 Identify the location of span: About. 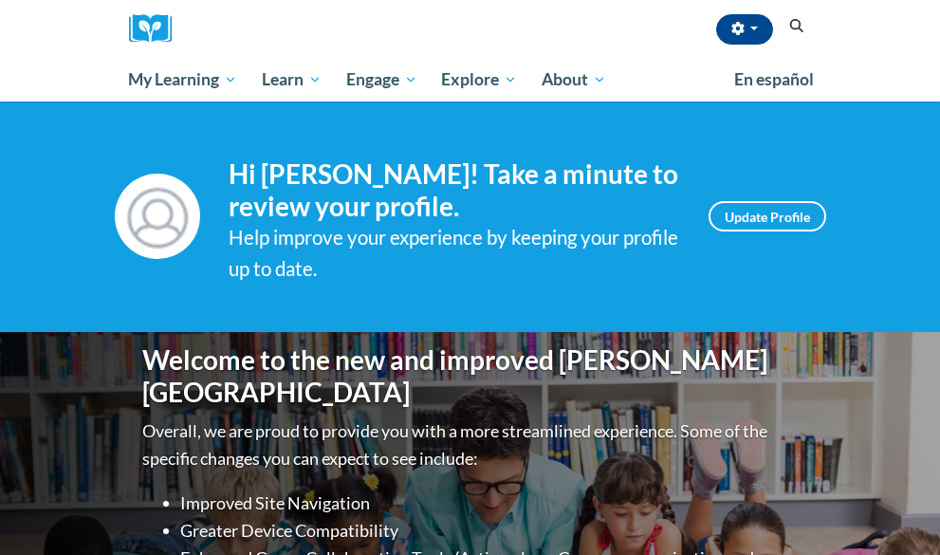
(574, 80).